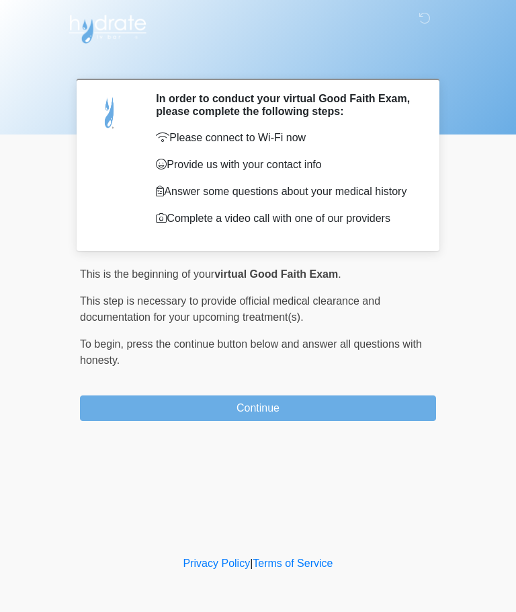 This screenshot has width=516, height=612. Describe the element at coordinates (286, 192) in the screenshot. I see `p: Answer some questions about your medical history` at that location.